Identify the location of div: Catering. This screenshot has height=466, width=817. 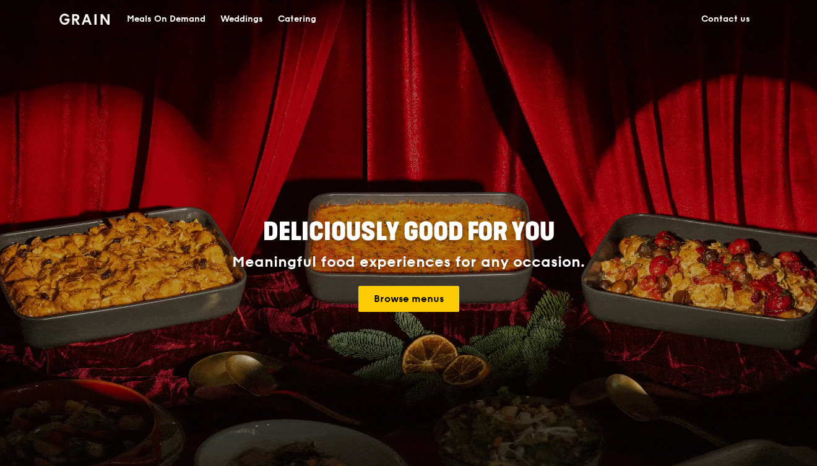
(297, 19).